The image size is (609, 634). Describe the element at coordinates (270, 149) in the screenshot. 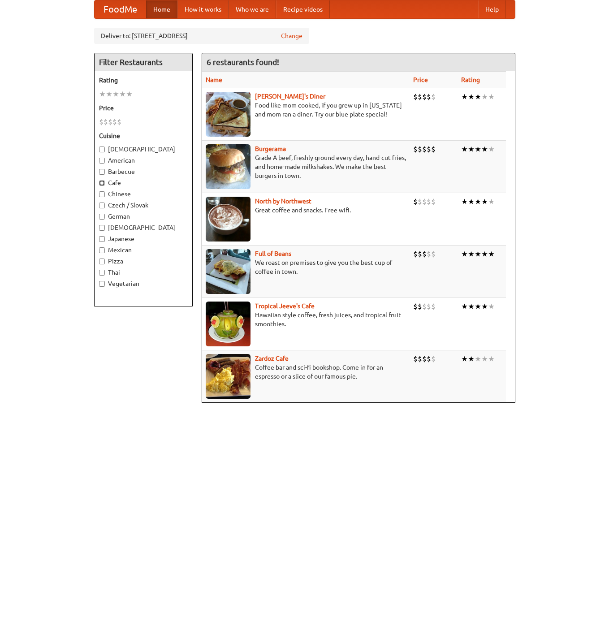

I see `b: Burgerama` at that location.